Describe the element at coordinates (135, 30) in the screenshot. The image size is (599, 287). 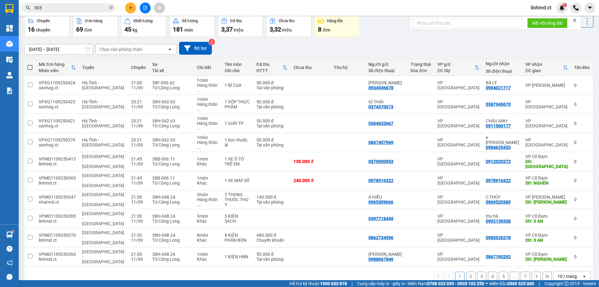
I see `span: kg` at that location.